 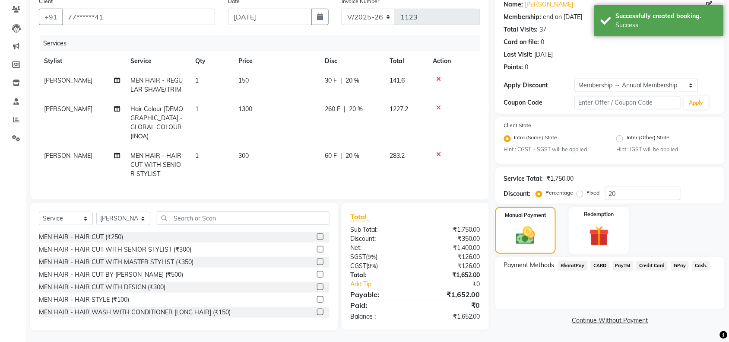 I want to click on div: Last Visit:, so click(x=518, y=54).